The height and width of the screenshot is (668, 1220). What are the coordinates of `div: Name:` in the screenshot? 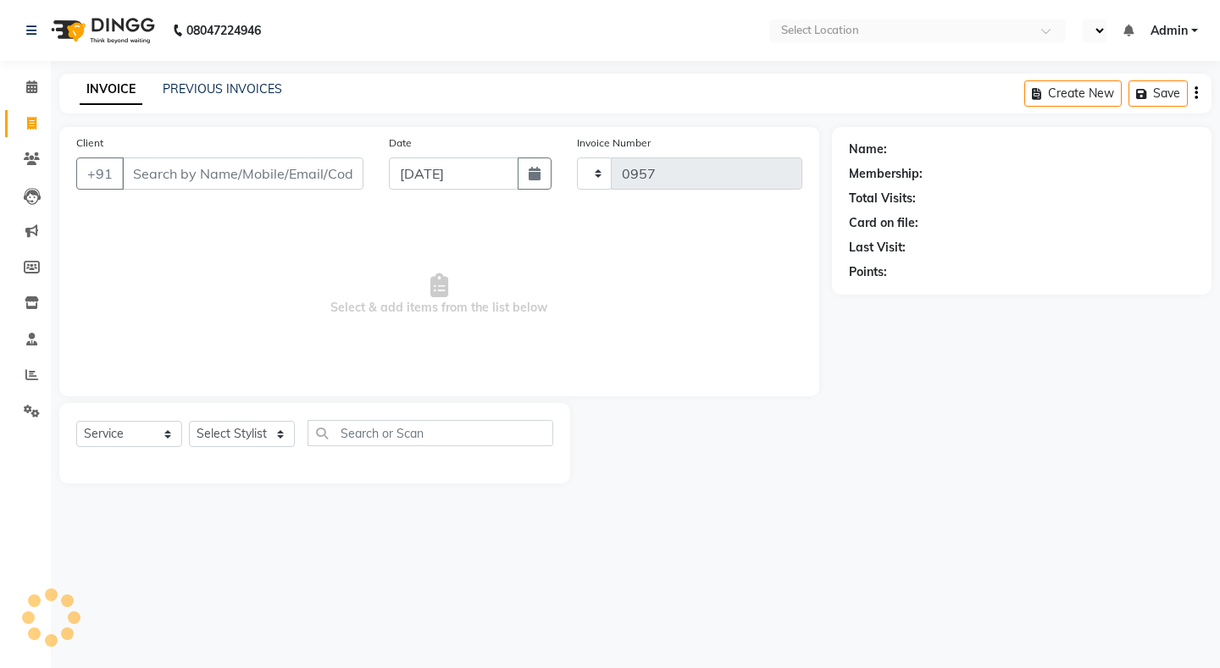 It's located at (867, 149).